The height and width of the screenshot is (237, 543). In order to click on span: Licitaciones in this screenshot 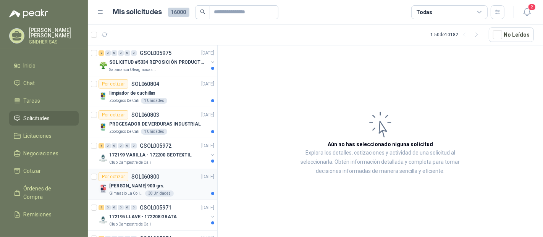, I will do `click(38, 136)`.